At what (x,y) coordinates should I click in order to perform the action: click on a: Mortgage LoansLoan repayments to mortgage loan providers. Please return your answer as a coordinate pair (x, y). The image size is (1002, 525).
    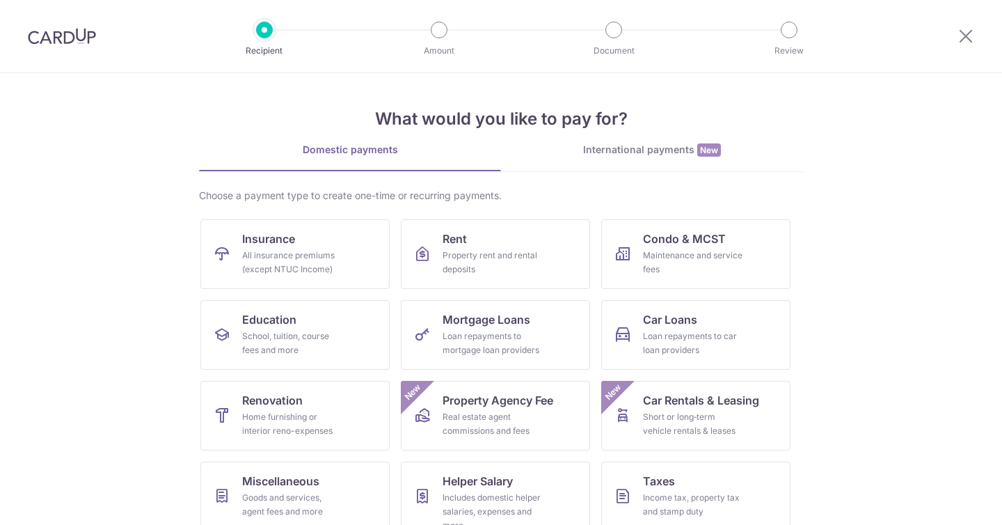
    Looking at the image, I should click on (496, 335).